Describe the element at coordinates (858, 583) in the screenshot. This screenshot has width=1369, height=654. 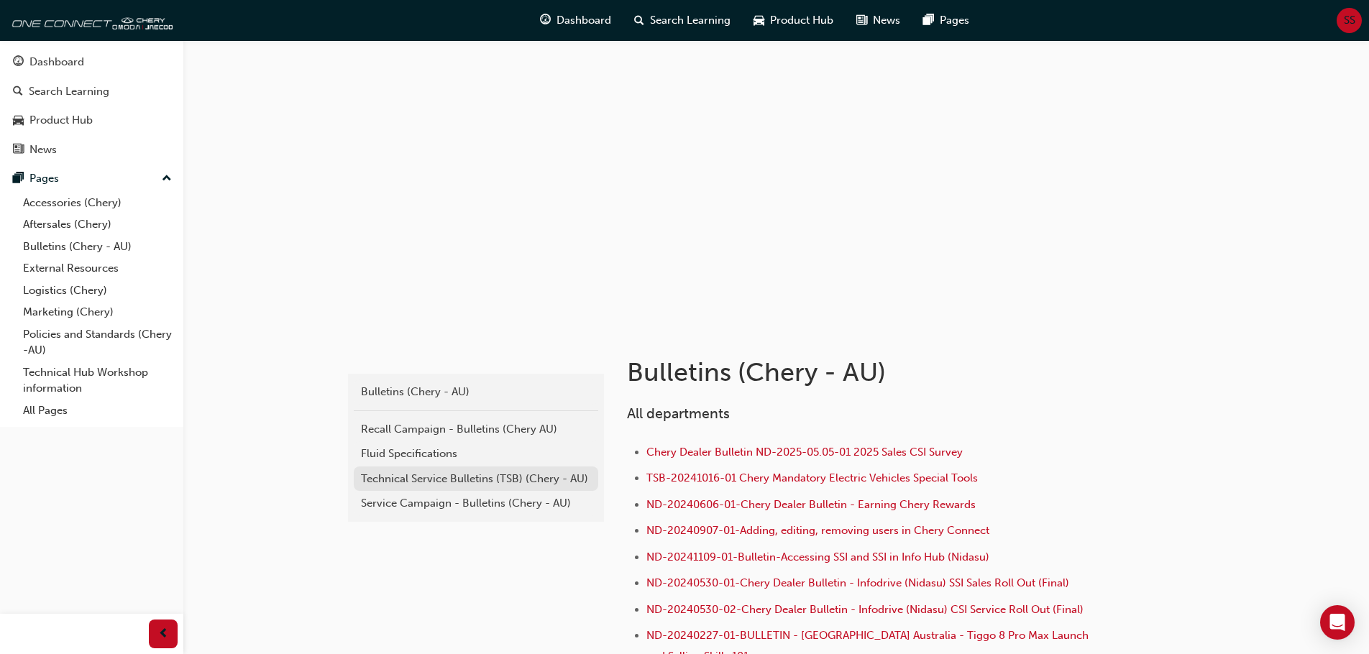
I see `a: ND-20240530-01-Chery Dealer Bulletin - Infodrive (Nidasu) SSI Sales Roll Out (Final)` at that location.